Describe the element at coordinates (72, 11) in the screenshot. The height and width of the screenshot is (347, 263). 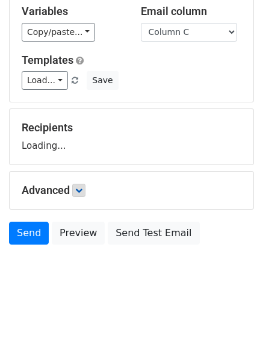
I see `h5: Variables` at that location.